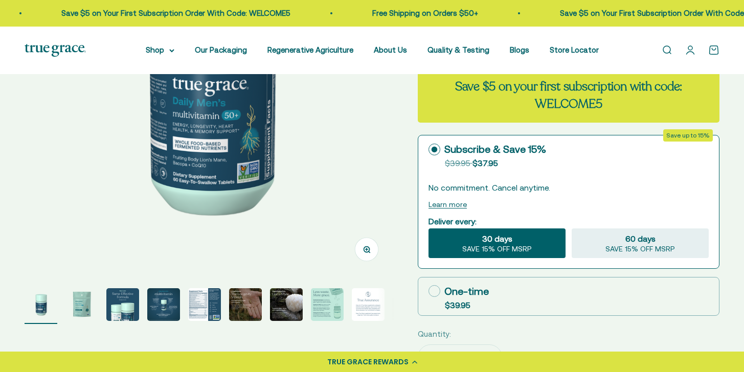 This screenshot has width=744, height=372. What do you see at coordinates (82, 305) in the screenshot?
I see `img: Daily Multivitamin for Energy, Longevity, Heart Health, & Memory Support* - L-ergothioneine to su...` at bounding box center [82, 305].